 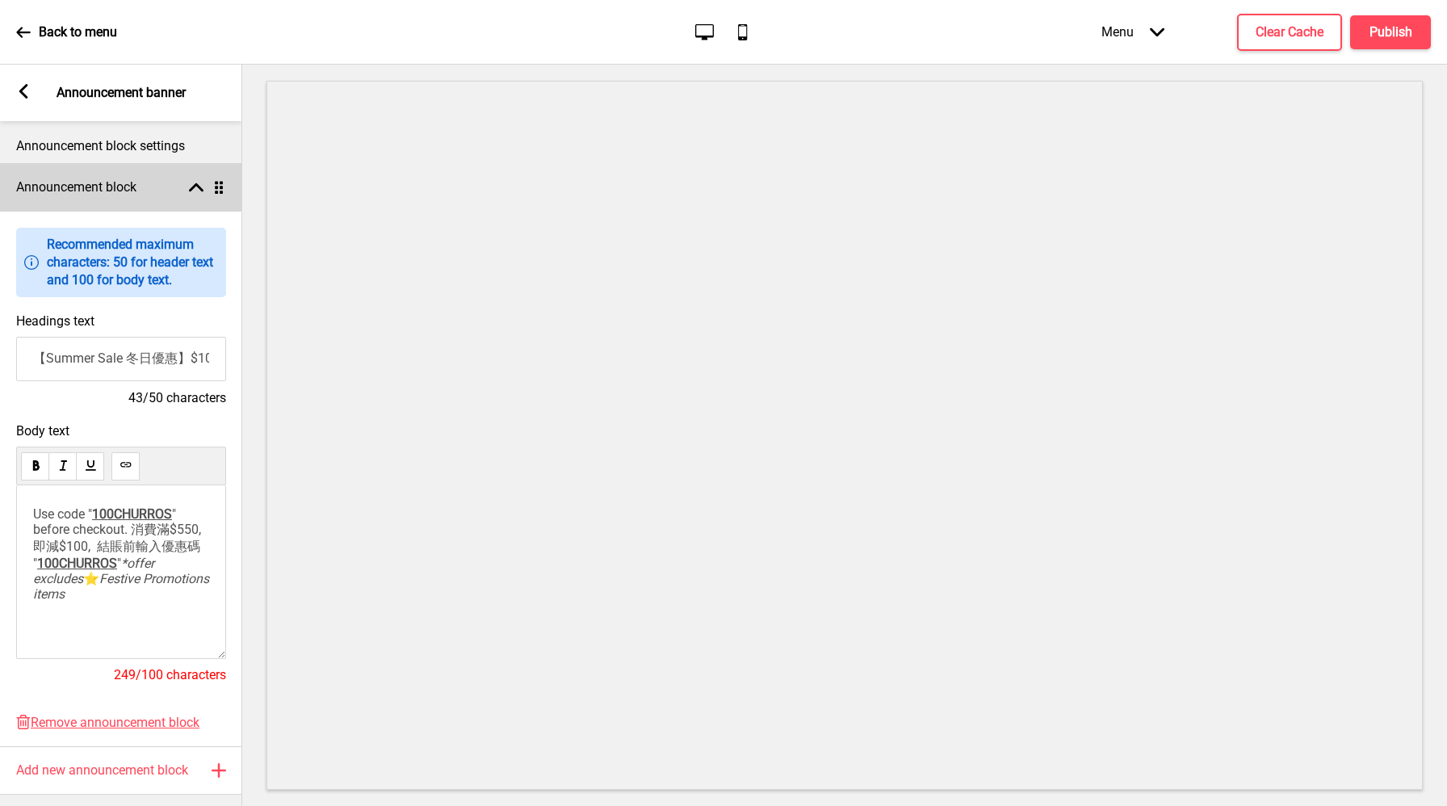 I want to click on span: Body text, so click(x=121, y=430).